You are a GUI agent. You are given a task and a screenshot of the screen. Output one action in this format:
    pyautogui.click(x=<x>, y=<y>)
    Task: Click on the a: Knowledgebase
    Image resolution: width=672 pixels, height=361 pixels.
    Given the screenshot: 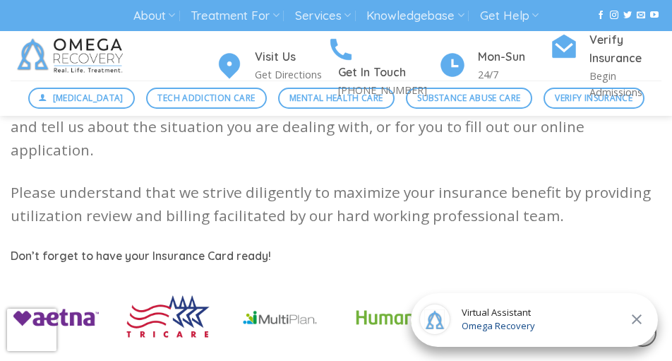 What is the action you would take?
    pyautogui.click(x=415, y=16)
    